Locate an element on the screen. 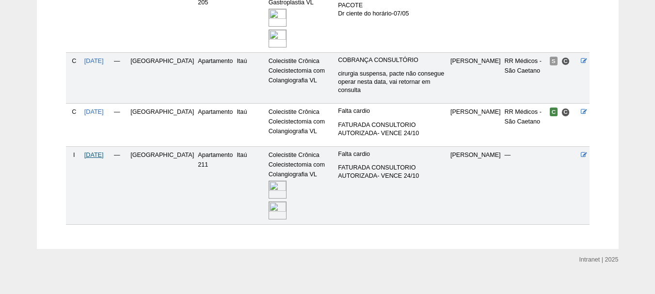 This screenshot has height=294, width=655. td: Apartamento 211 is located at coordinates (215, 185).